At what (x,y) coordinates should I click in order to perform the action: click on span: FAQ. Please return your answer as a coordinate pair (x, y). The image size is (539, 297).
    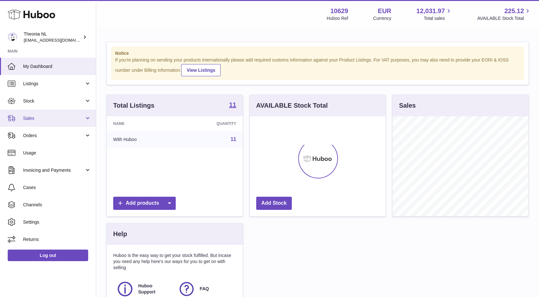
    Looking at the image, I should click on (204, 289).